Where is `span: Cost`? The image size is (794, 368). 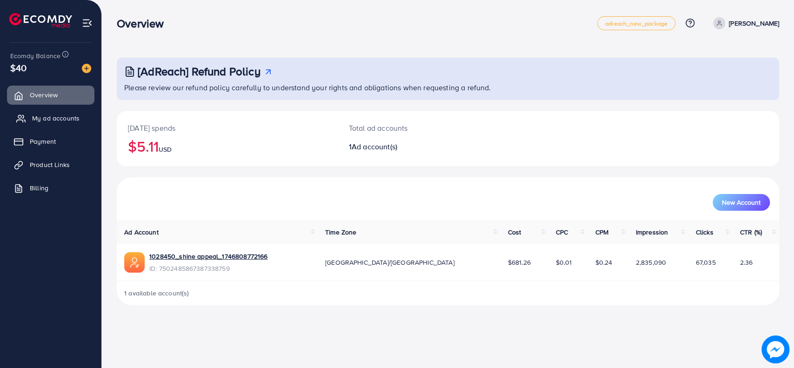 span: Cost is located at coordinates (515, 232).